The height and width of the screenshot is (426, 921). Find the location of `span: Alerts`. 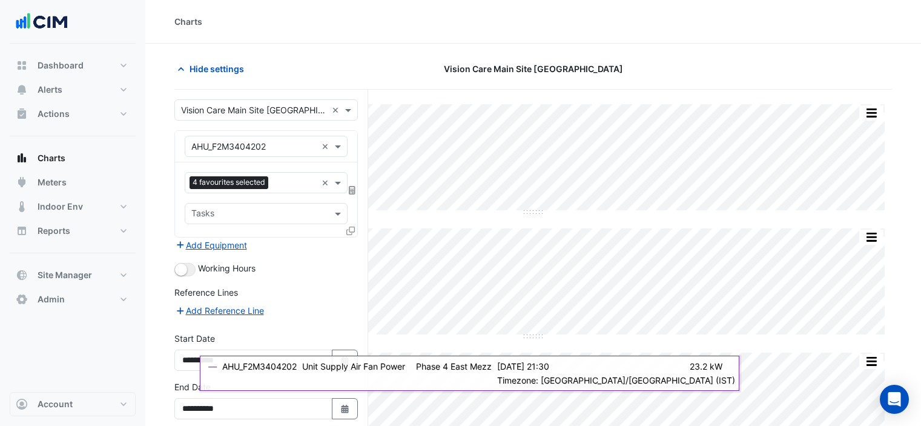

span: Alerts is located at coordinates (50, 90).